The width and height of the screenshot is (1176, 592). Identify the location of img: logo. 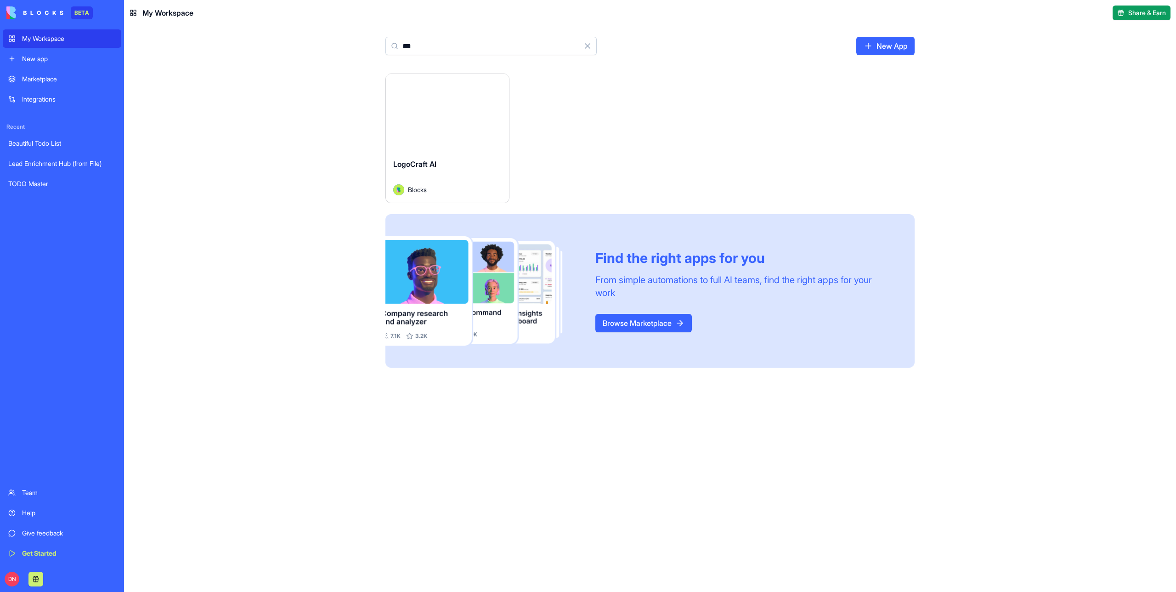
(35, 13).